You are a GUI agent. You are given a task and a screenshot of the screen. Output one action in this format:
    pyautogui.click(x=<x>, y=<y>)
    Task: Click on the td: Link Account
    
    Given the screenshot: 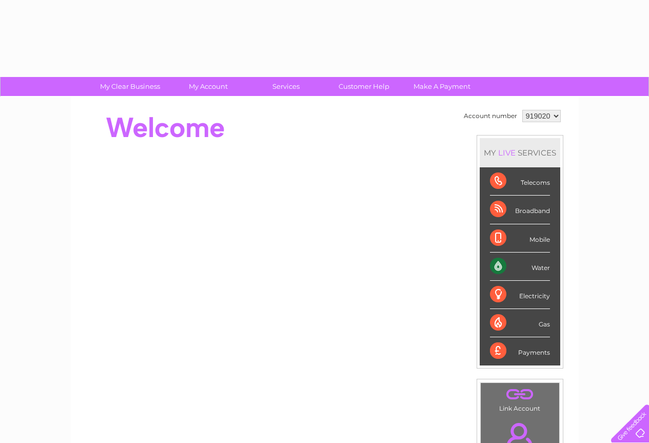 What is the action you would take?
    pyautogui.click(x=520, y=398)
    